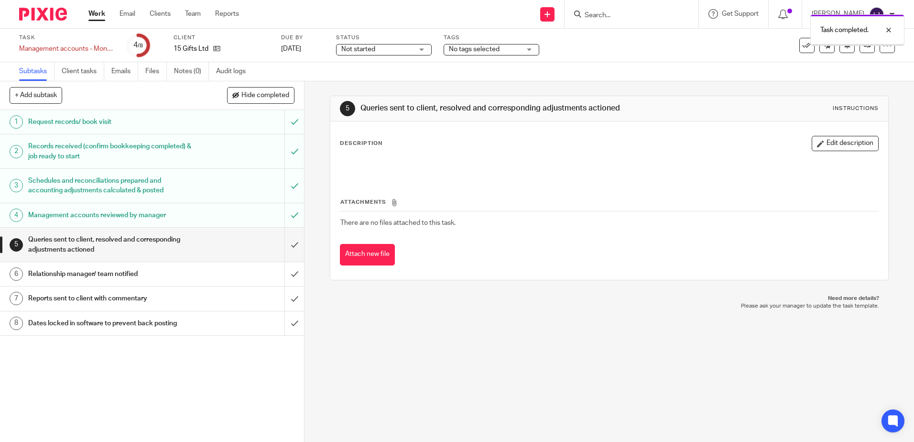  I want to click on a: Audit logs, so click(234, 71).